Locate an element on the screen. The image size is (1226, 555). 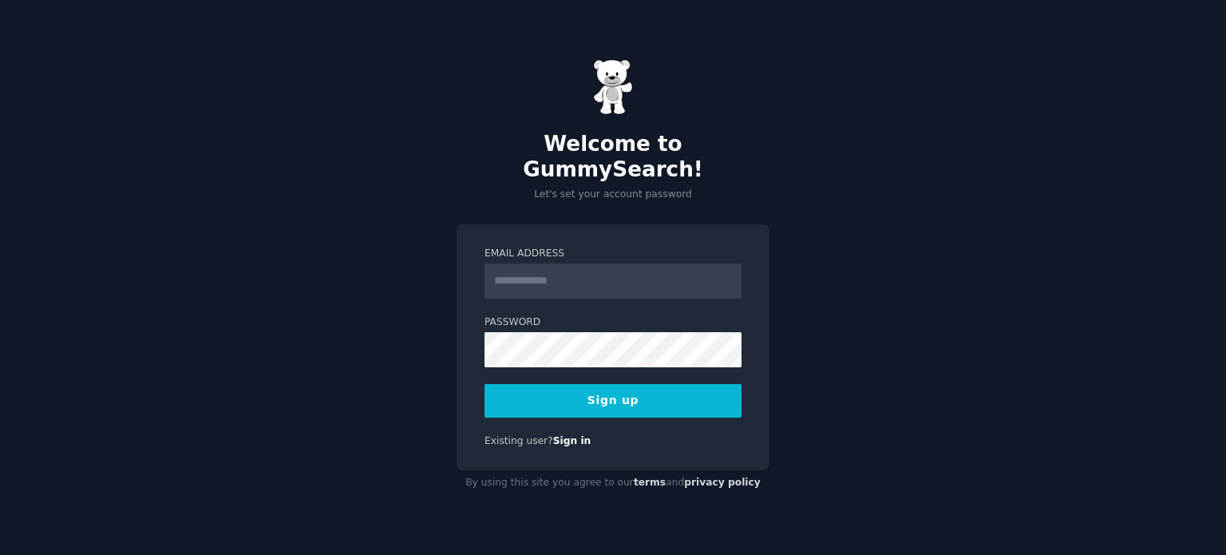
span: Existing user? is located at coordinates (519, 441).